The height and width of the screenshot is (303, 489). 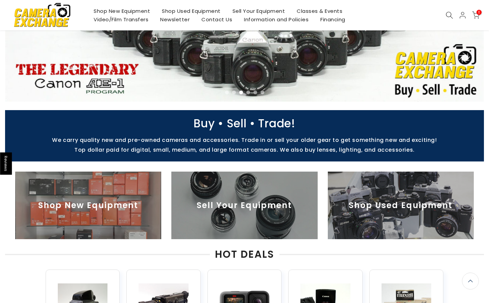 I want to click on p: We carry quality new and pre-owned cameras and accessories. Trade in or sell your older gear to g..., so click(x=245, y=140).